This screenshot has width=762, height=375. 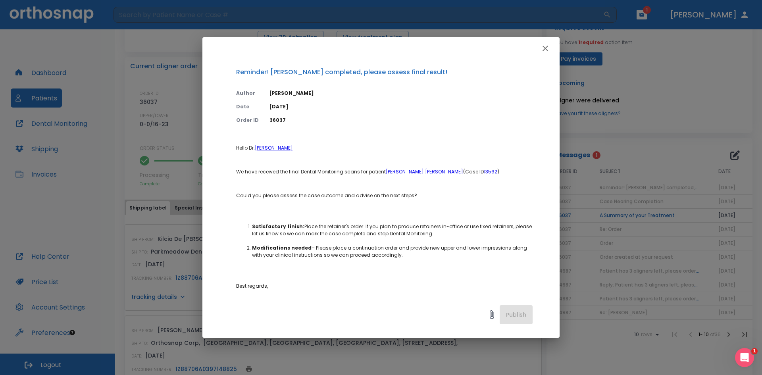 What do you see at coordinates (282, 248) in the screenshot?
I see `strong: Modifications needed` at bounding box center [282, 248].